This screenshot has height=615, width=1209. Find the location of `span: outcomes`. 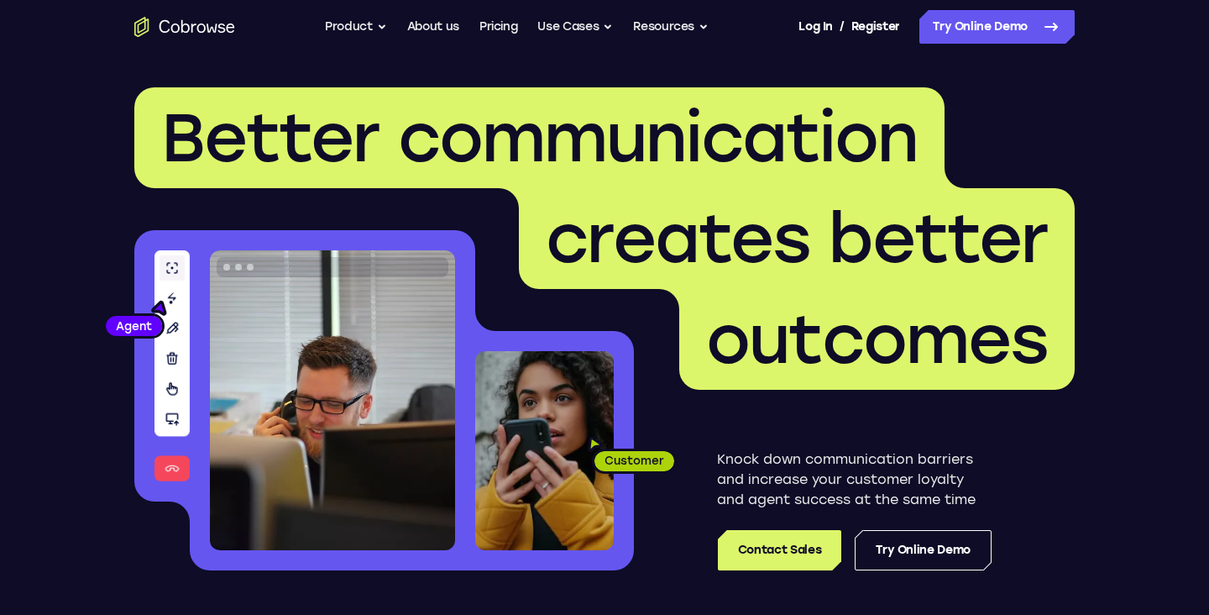

span: outcomes is located at coordinates (877, 339).